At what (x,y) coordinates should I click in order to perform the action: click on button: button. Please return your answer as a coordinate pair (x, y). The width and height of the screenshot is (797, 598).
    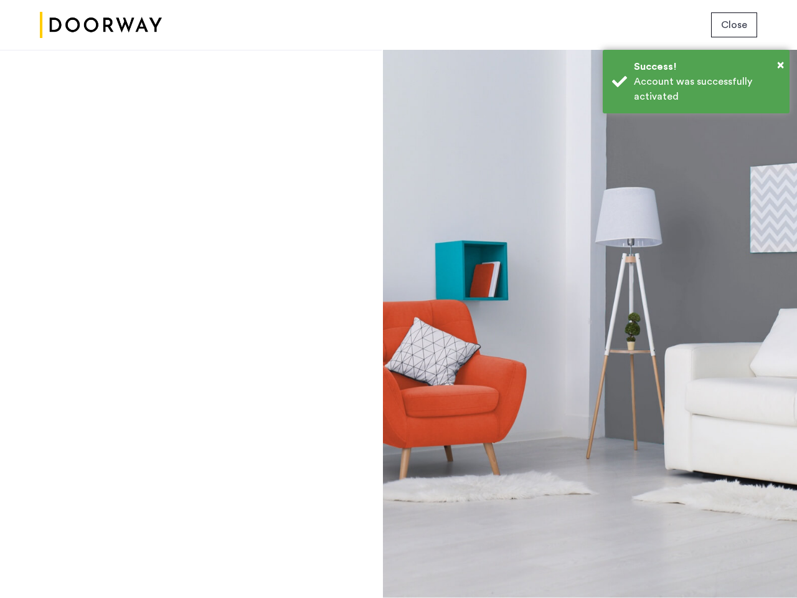
    Looking at the image, I should click on (734, 25).